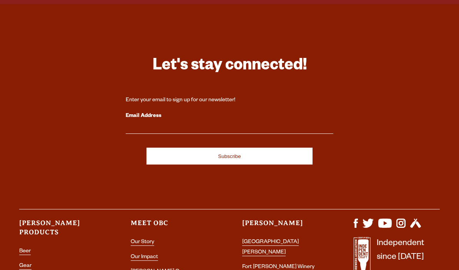 This screenshot has height=270, width=459. I want to click on label: Email Address, so click(229, 116).